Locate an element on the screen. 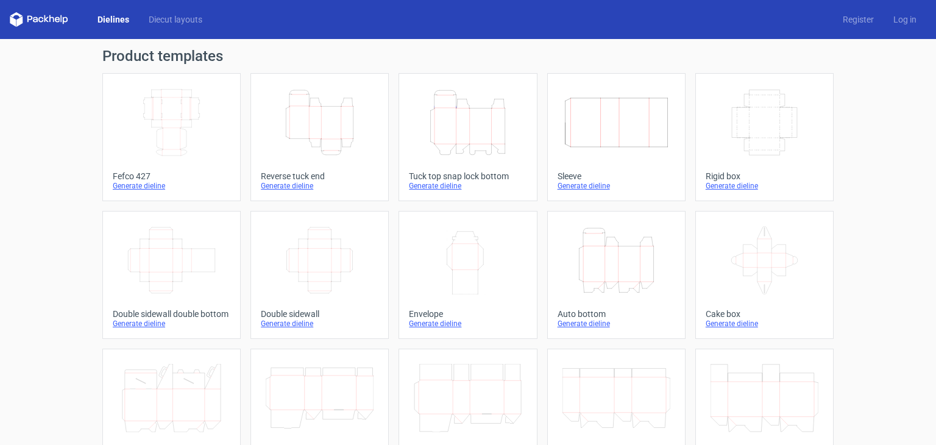 This screenshot has height=445, width=936. a: SleeveGenerate dieline is located at coordinates (616, 137).